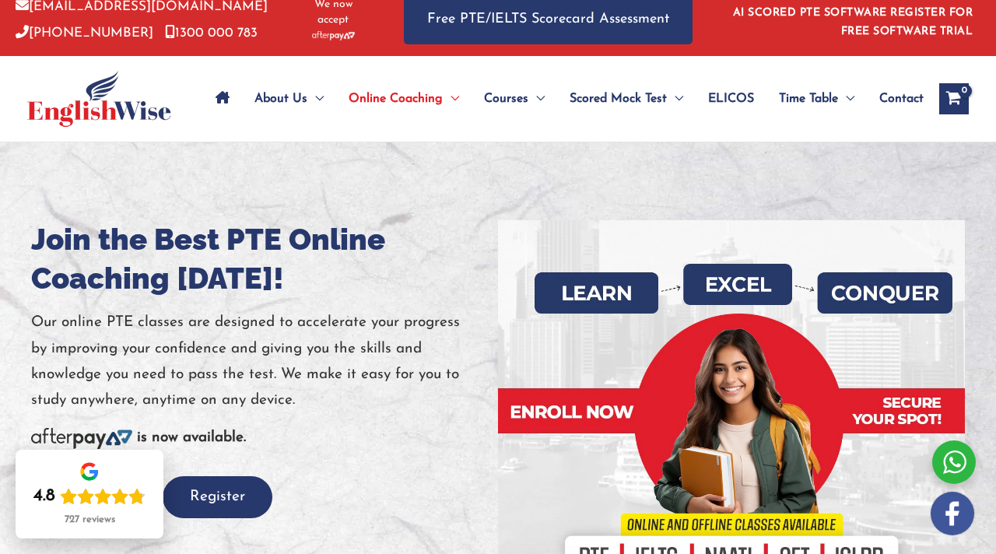  What do you see at coordinates (211, 33) in the screenshot?
I see `a: 1300 000 783` at bounding box center [211, 33].